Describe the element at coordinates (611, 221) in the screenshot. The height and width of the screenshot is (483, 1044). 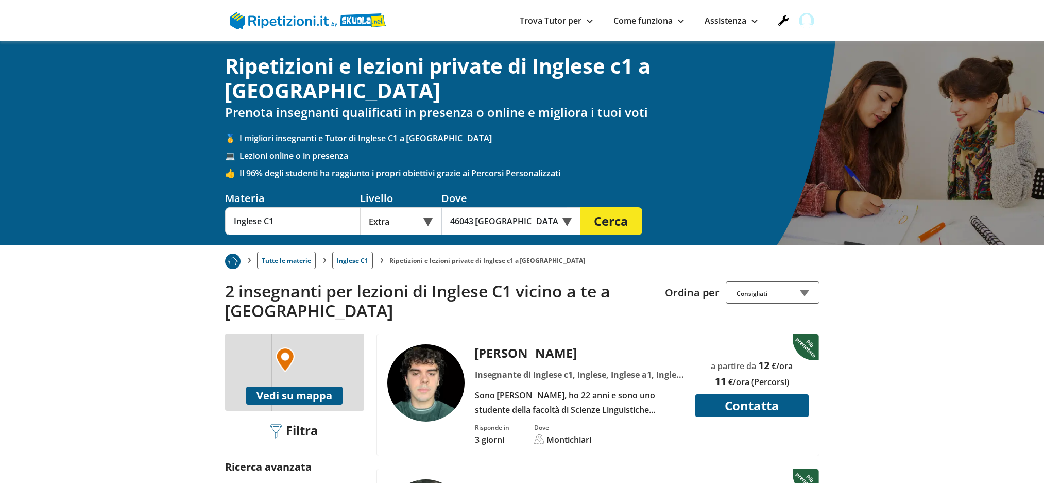
I see `button: Cerca` at that location.